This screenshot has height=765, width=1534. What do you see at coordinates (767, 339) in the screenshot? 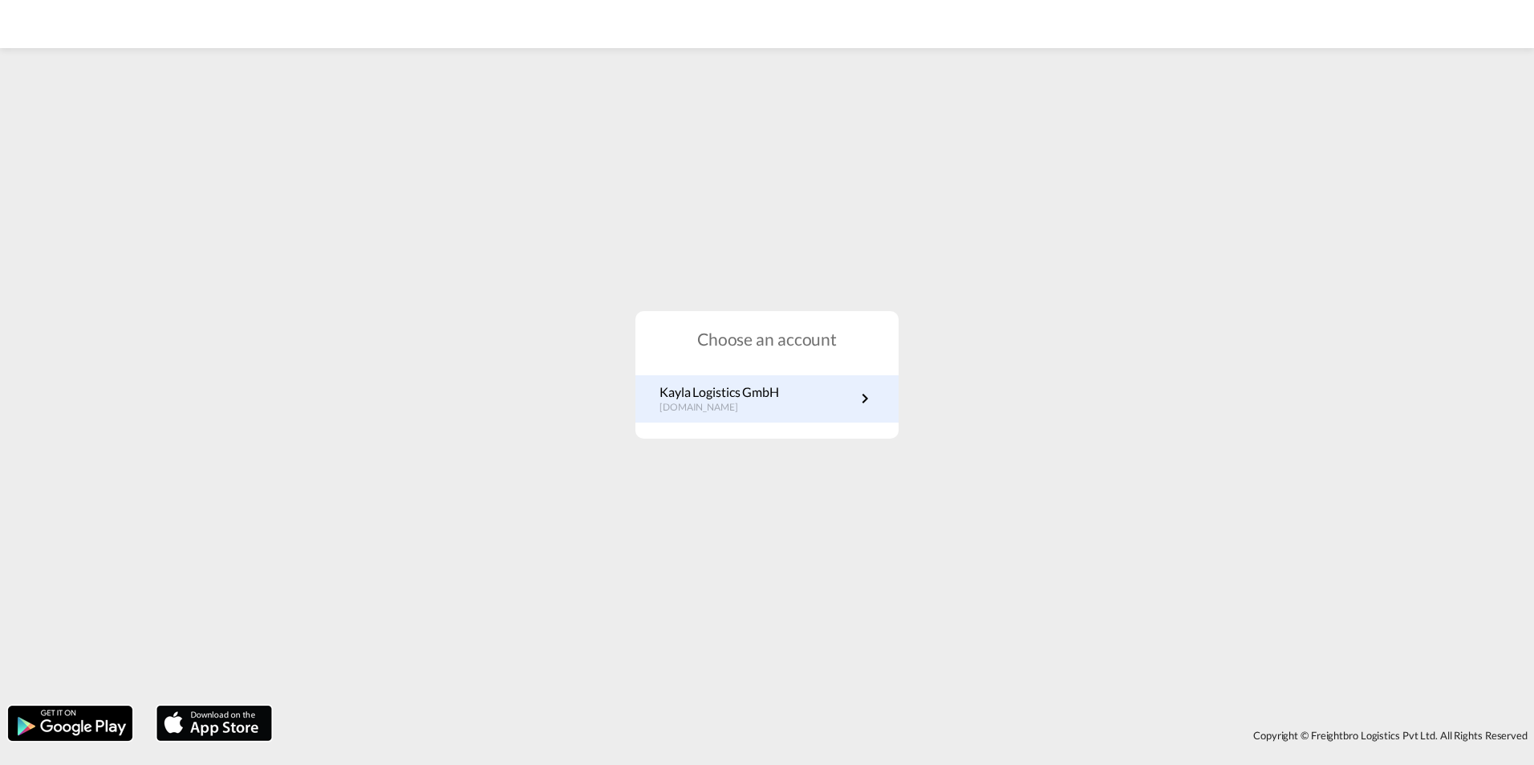
I see `h1: Choose an account` at bounding box center [767, 339].